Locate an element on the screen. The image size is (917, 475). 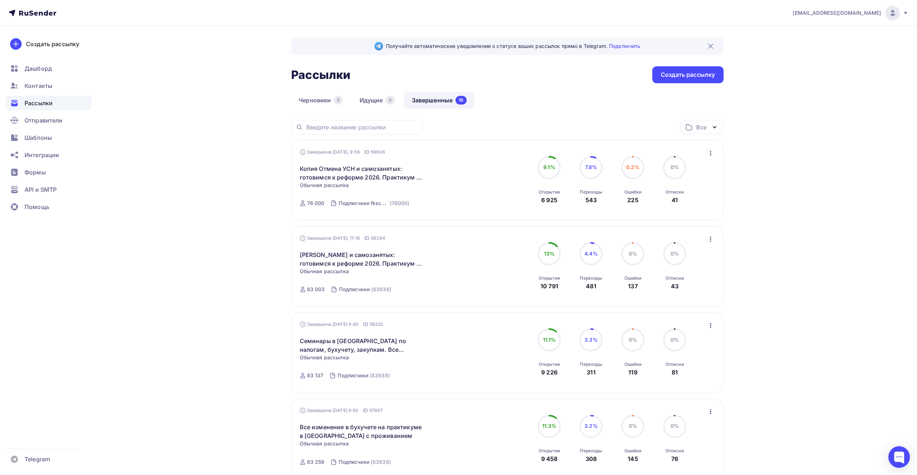
div: 43 is located at coordinates (674, 286).